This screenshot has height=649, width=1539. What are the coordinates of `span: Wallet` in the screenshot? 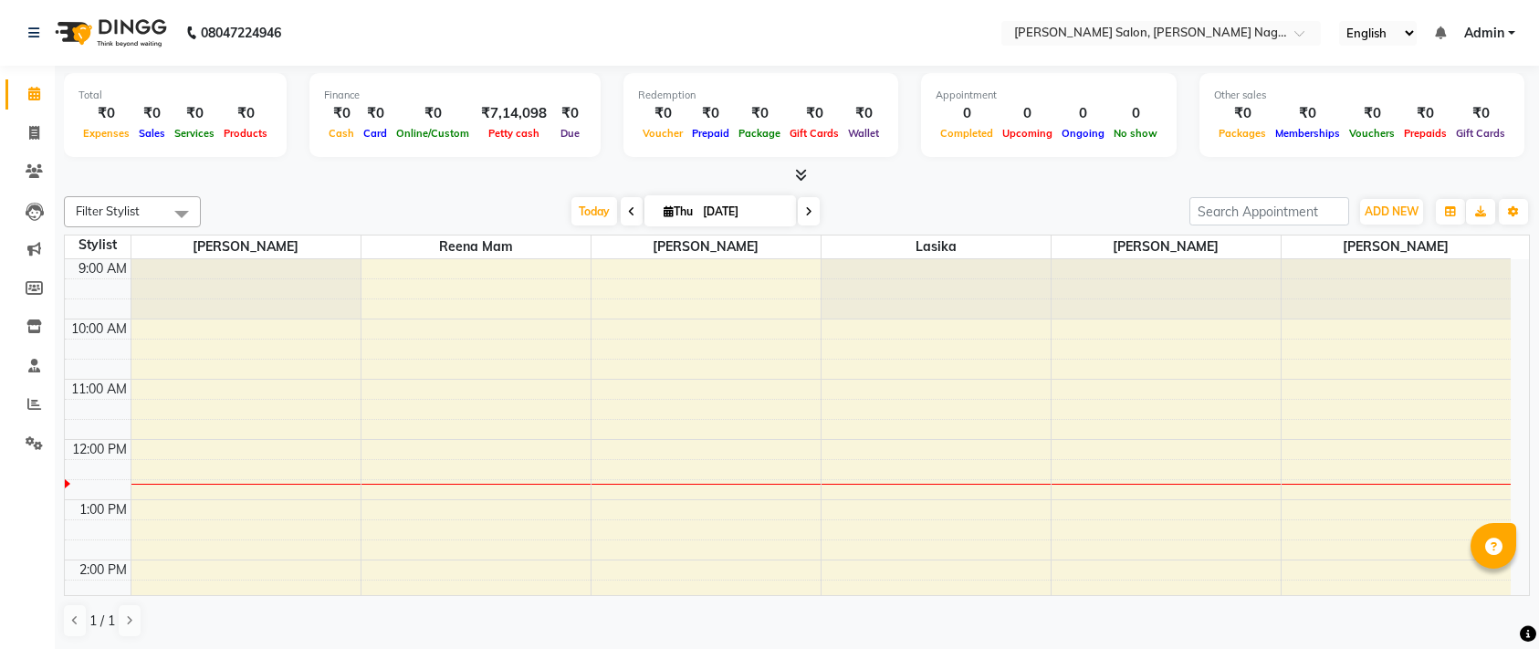 It's located at (864, 133).